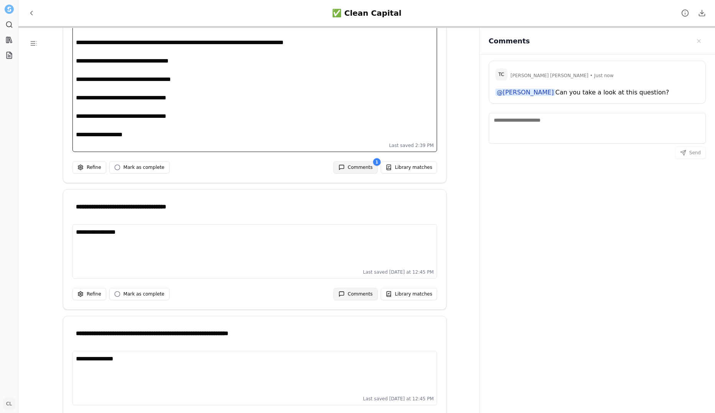 The image size is (715, 413). Describe the element at coordinates (9, 403) in the screenshot. I see `button: CL` at that location.